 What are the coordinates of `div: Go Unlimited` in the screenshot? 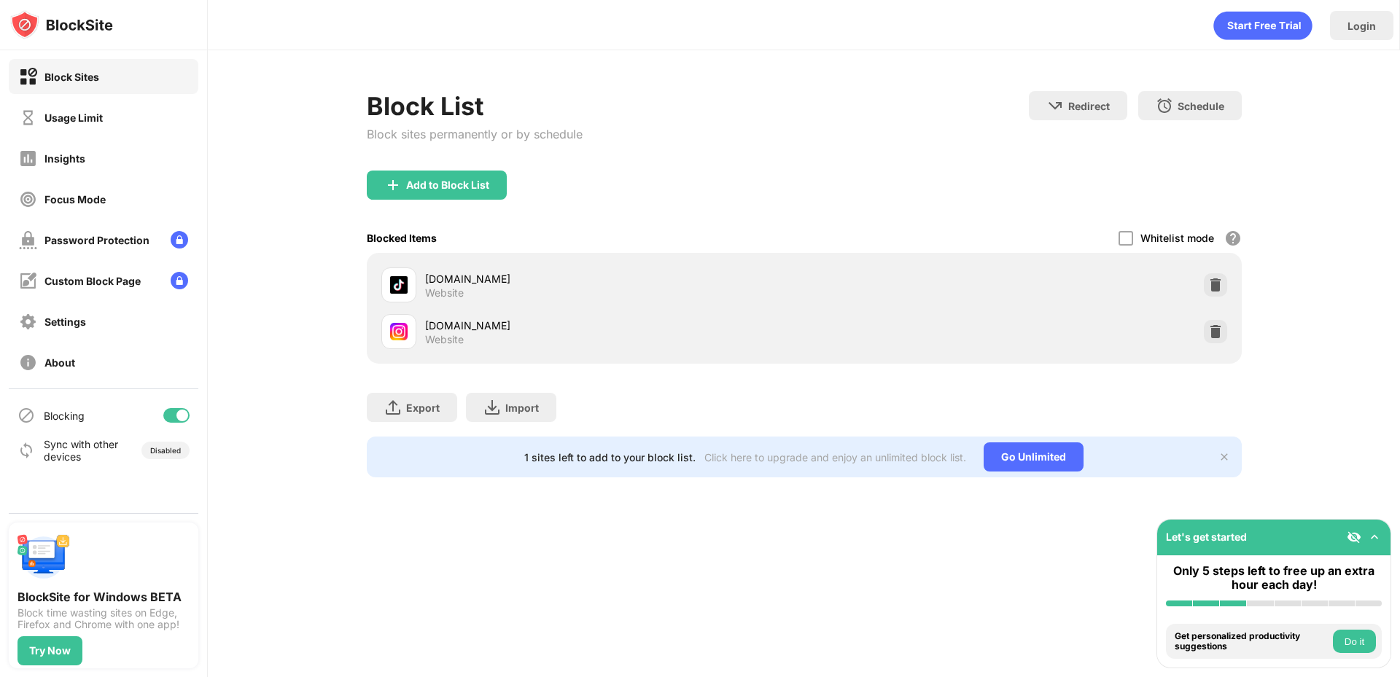 It's located at (1033, 457).